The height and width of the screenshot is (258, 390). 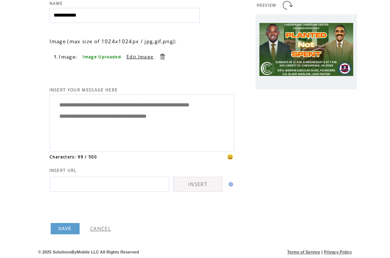 What do you see at coordinates (56, 3) in the screenshot?
I see `span: NAME` at bounding box center [56, 3].